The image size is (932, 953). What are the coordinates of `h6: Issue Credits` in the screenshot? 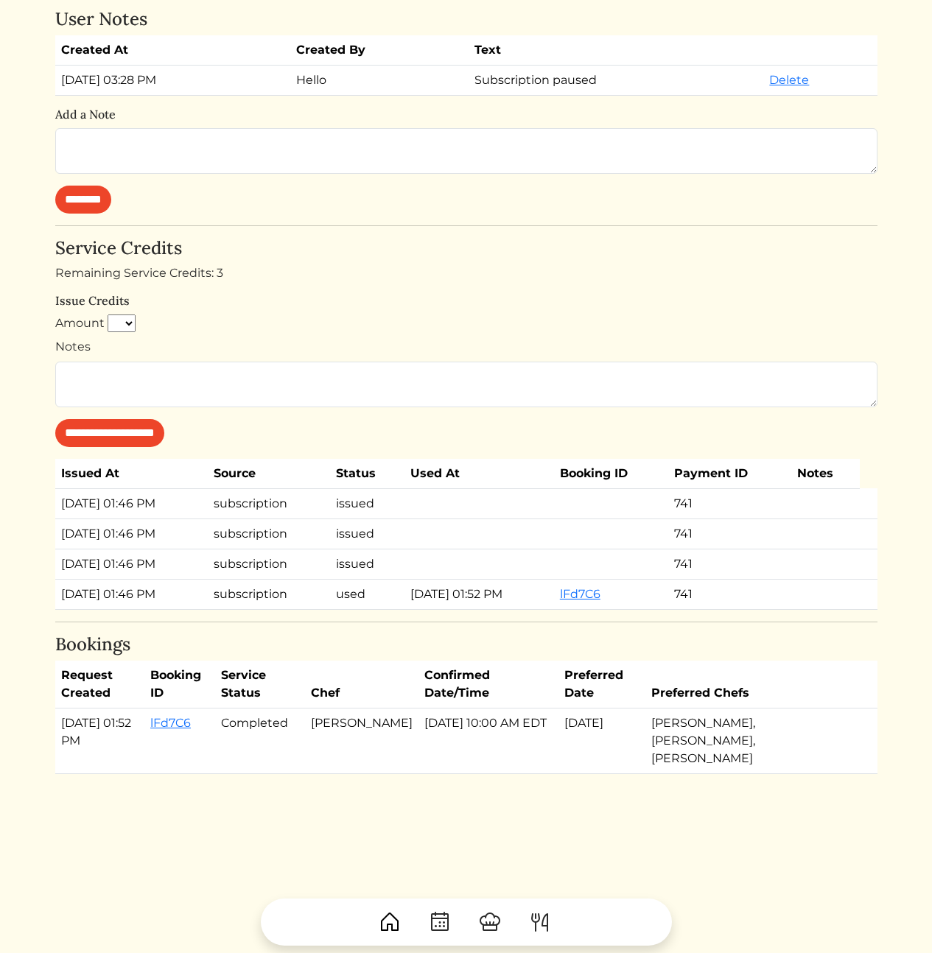 It's located at (466, 301).